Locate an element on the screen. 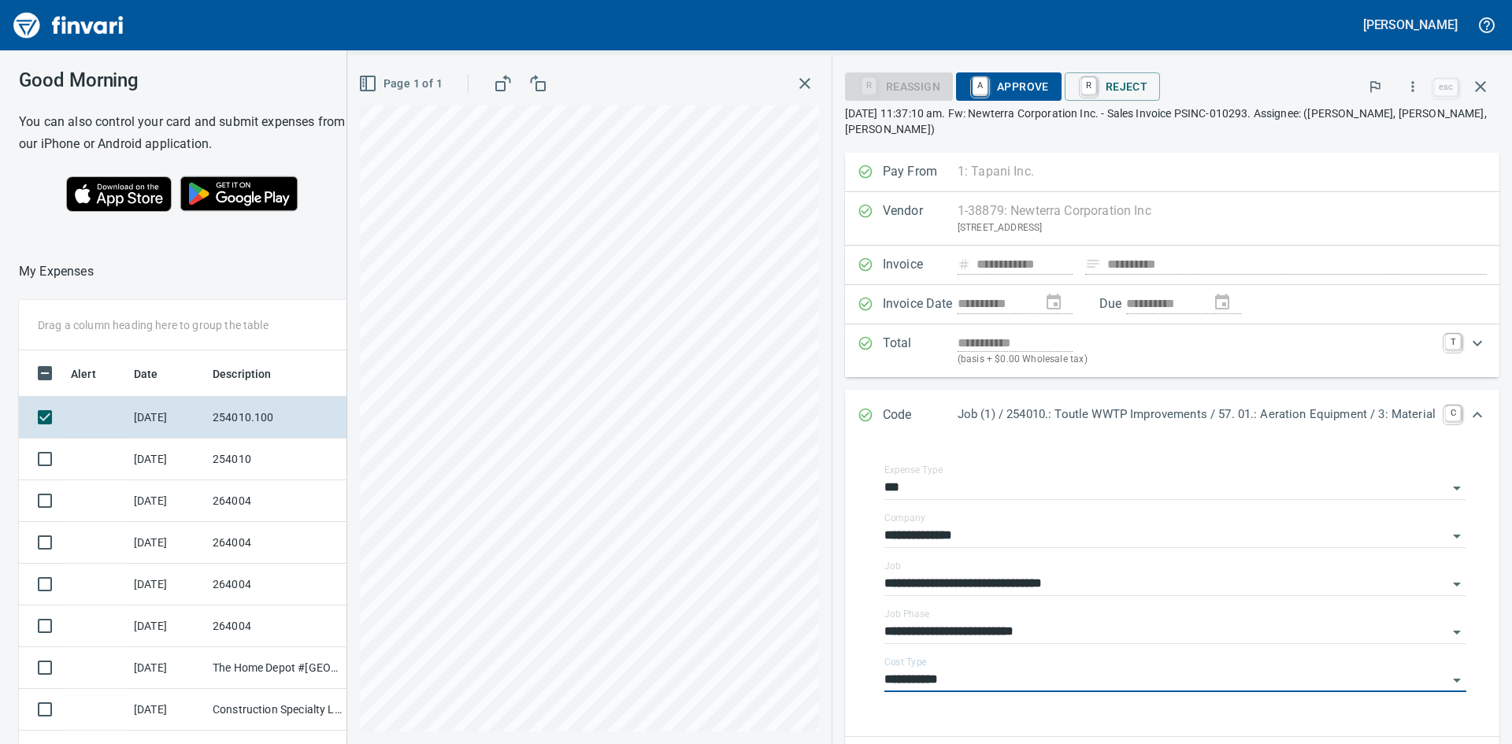 Image resolution: width=1512 pixels, height=744 pixels. h6: You can also control your card and submit expenses from our iPhone or Android application. is located at coordinates (186, 133).